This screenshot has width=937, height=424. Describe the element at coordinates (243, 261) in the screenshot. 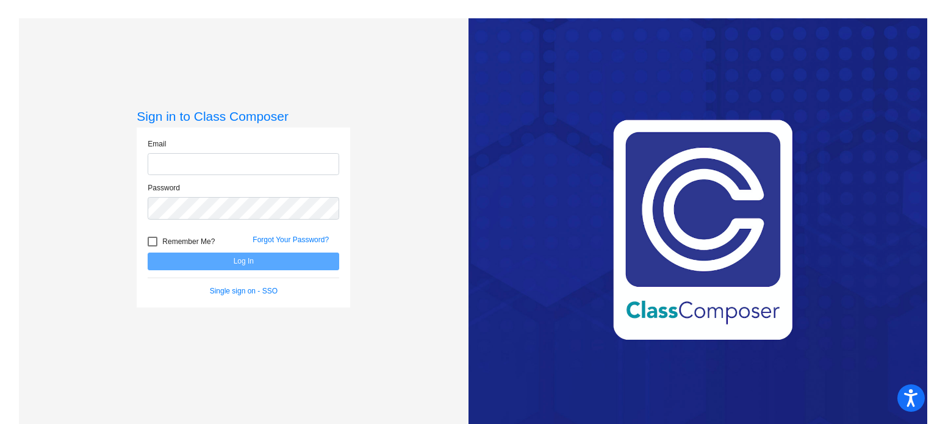

I see `button: Log In` at that location.